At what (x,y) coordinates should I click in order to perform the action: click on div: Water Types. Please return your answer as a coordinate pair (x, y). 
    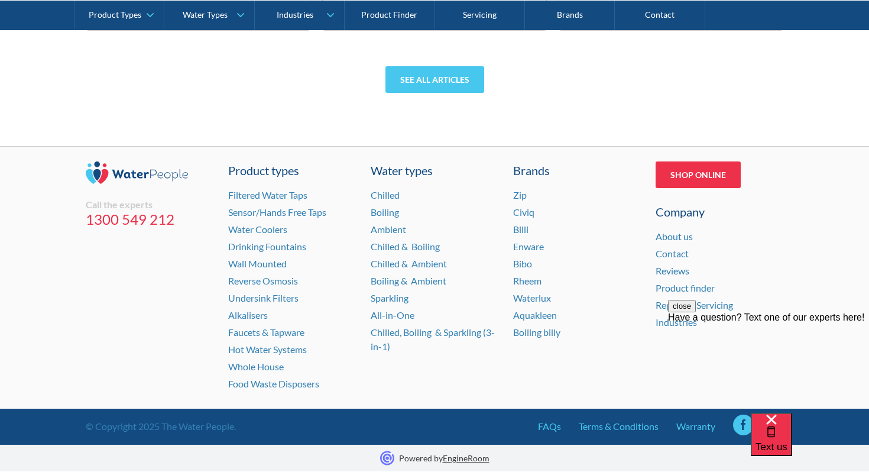
    Looking at the image, I should click on (205, 14).